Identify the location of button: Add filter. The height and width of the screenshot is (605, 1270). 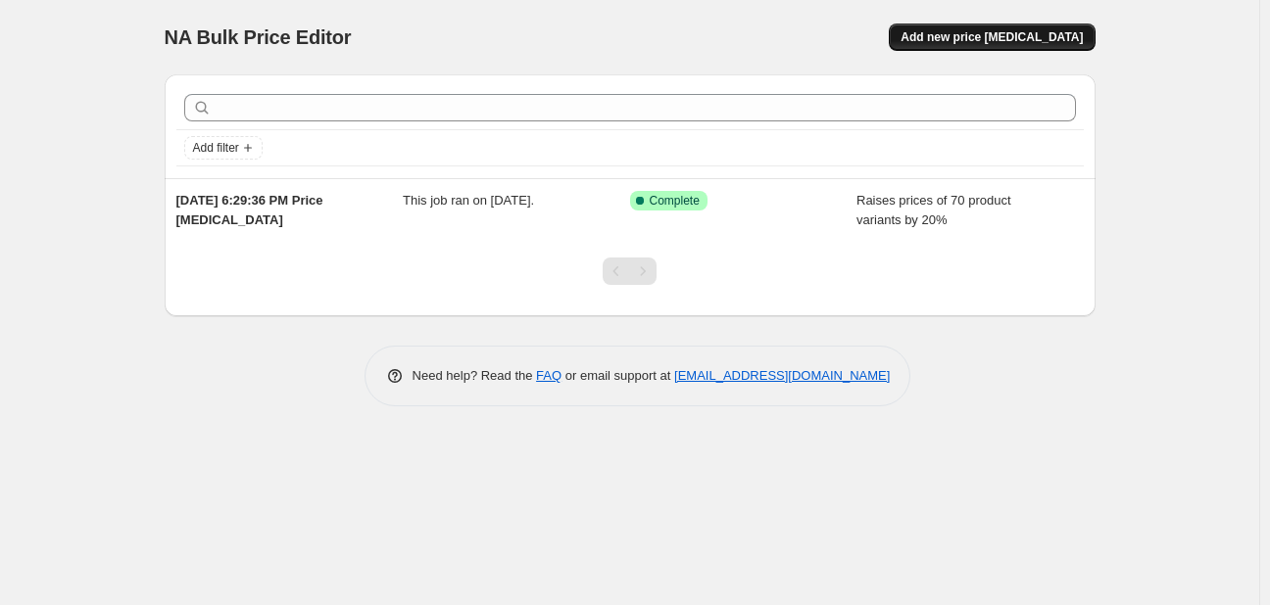
(223, 148).